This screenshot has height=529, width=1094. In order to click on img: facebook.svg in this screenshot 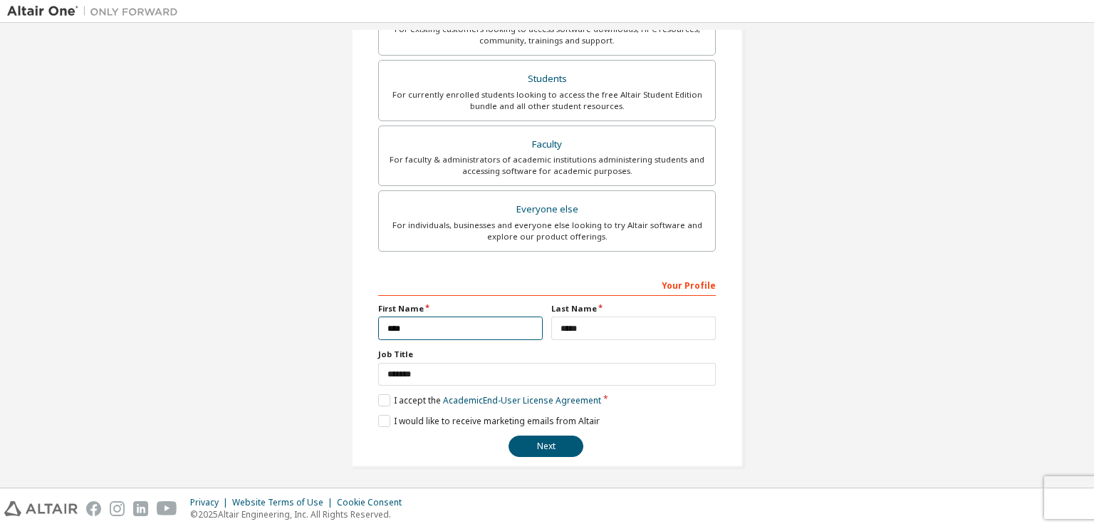, I will do `click(93, 508)`.